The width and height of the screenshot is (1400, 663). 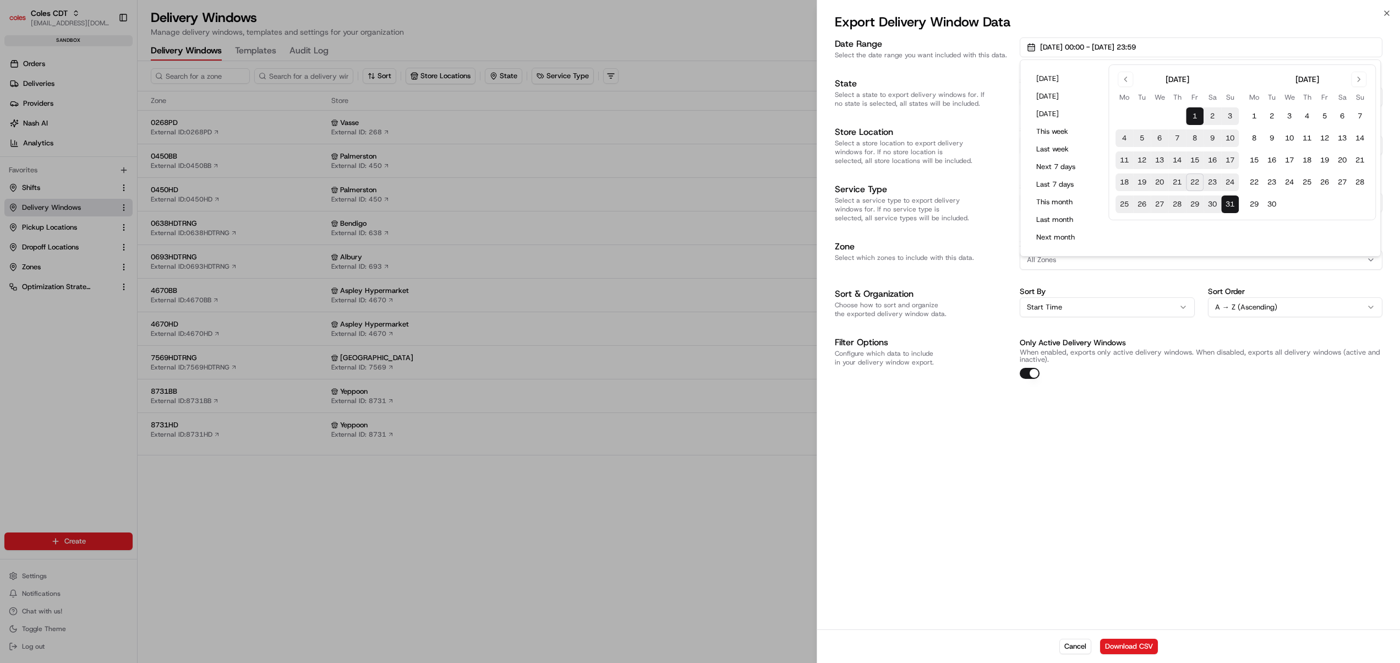 I want to click on h3: Service Type, so click(x=923, y=189).